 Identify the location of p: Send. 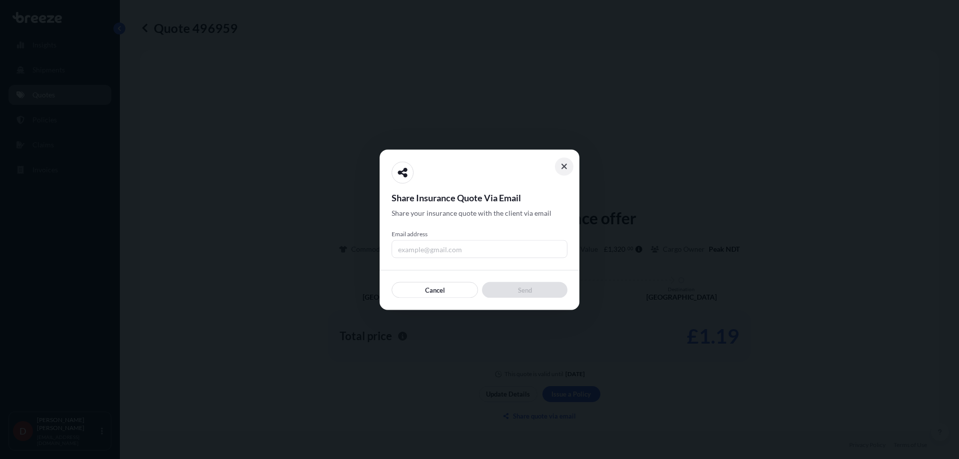
(525, 290).